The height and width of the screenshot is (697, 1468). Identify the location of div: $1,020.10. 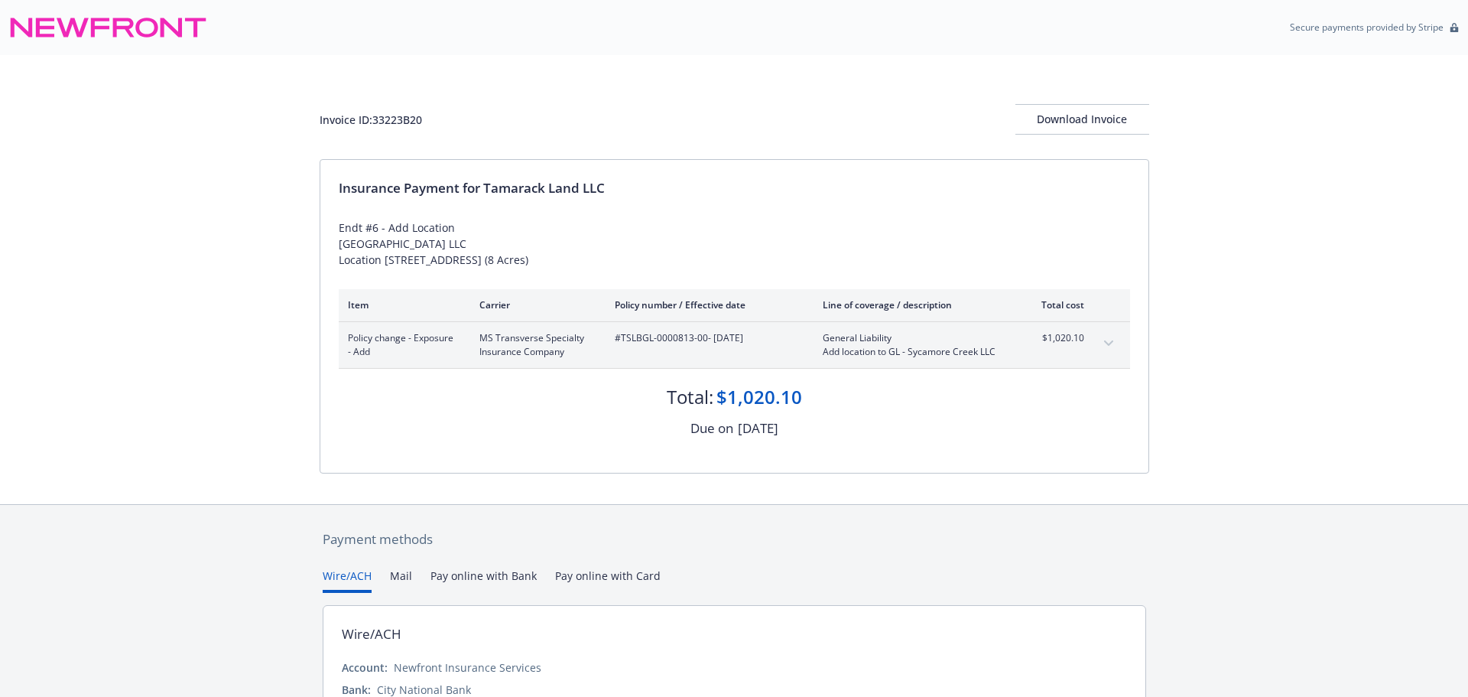
(759, 397).